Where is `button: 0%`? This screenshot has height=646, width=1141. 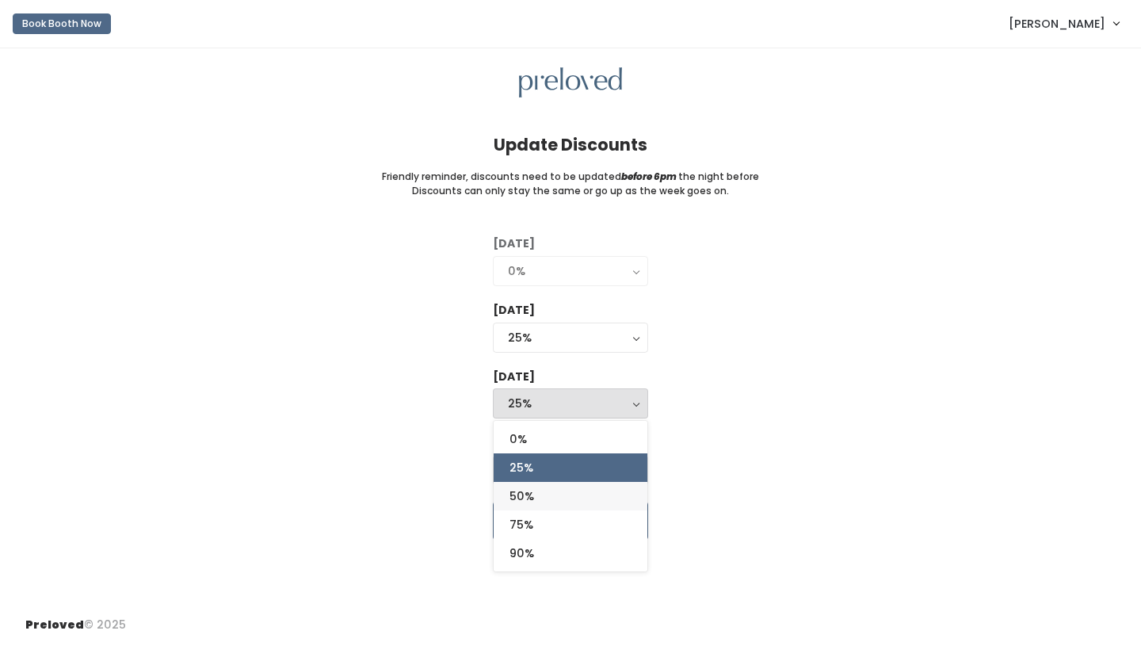
button: 0% is located at coordinates (571, 271).